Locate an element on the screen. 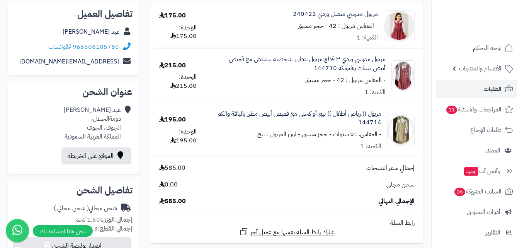  span: المراجعات والأسئلة is located at coordinates (474, 109).